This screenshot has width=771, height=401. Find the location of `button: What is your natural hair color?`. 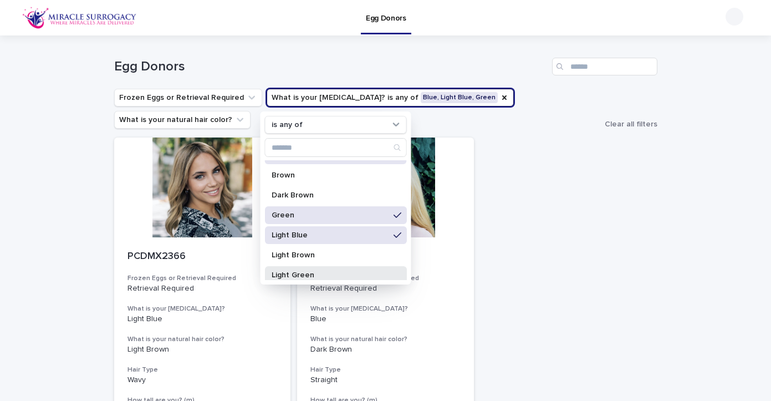

button: What is your natural hair color? is located at coordinates (182, 120).